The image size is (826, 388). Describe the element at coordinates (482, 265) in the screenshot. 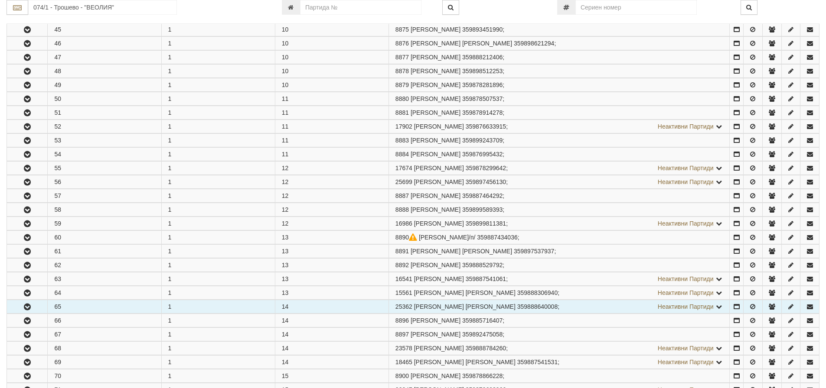

I see `span: 359888529792` at that location.